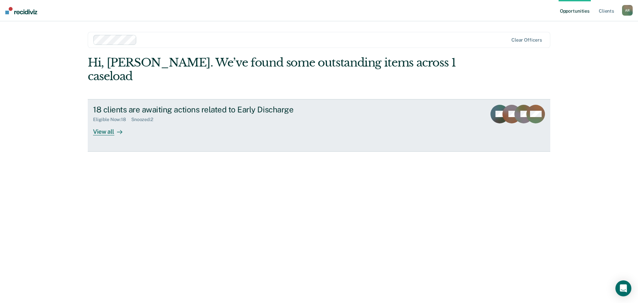 The width and height of the screenshot is (638, 303). What do you see at coordinates (21, 11) in the screenshot?
I see `img: Recidiviz` at bounding box center [21, 11].